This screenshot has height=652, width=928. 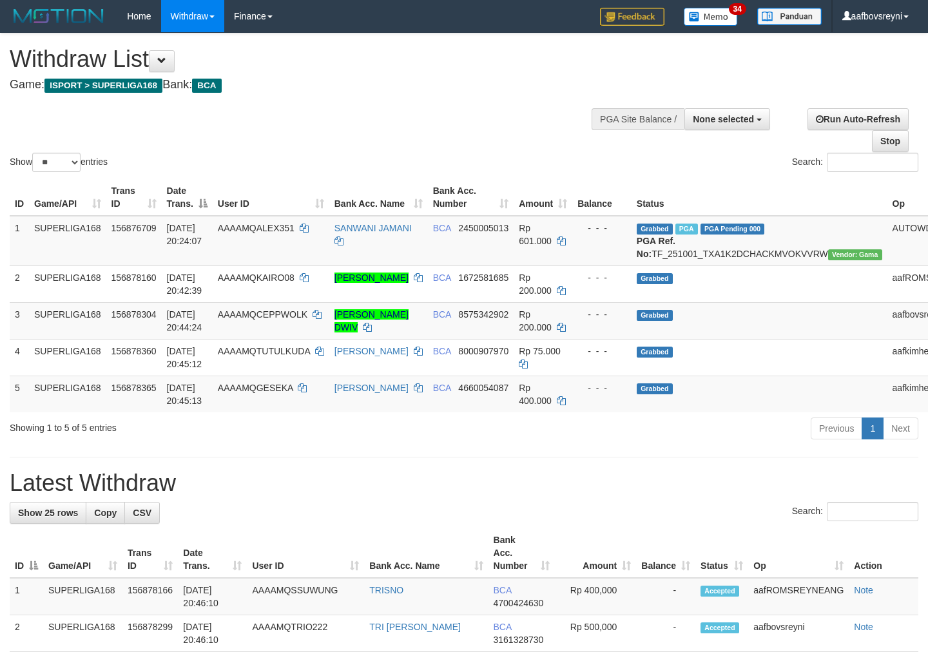 I want to click on span: Copy 3161328730 to clipboard, so click(x=519, y=640).